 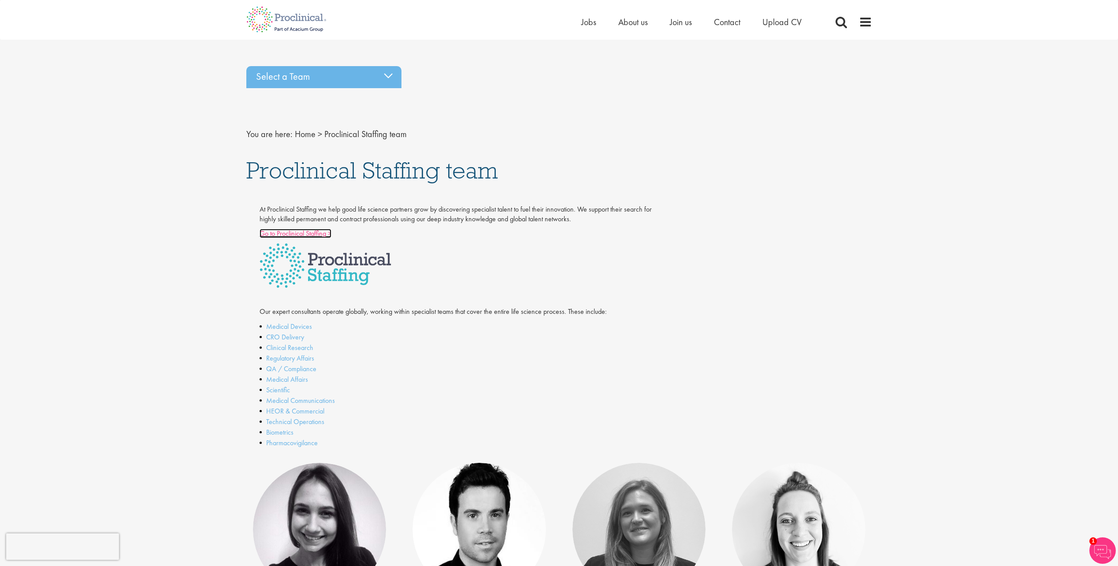 I want to click on a: Pharmacovigilance, so click(x=292, y=443).